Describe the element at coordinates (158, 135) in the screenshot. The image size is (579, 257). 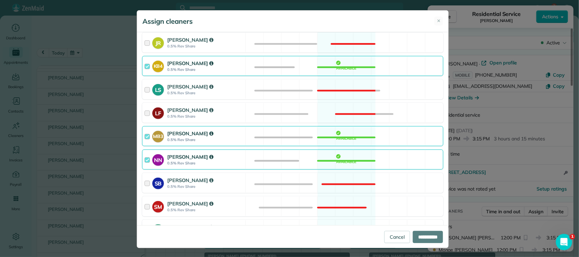
I see `strong: MB3` at that location.